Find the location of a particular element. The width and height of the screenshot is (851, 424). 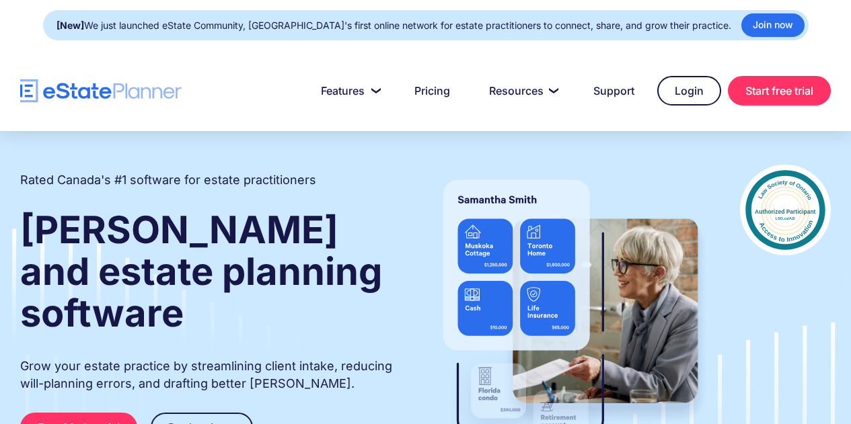

strong: [New] is located at coordinates (70, 25).